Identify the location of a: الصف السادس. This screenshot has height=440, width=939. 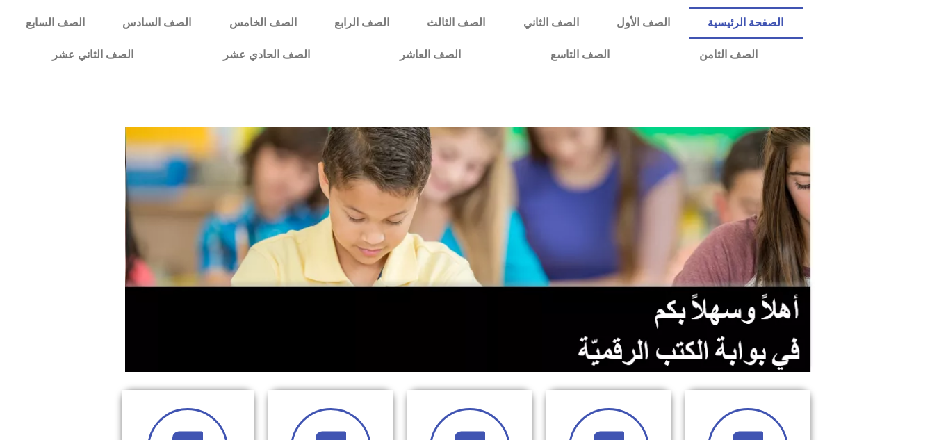
(156, 23).